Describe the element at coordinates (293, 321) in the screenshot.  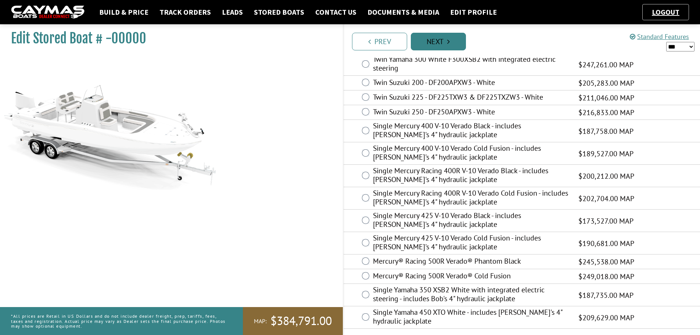
I see `a: MAP:$384,791.00` at that location.